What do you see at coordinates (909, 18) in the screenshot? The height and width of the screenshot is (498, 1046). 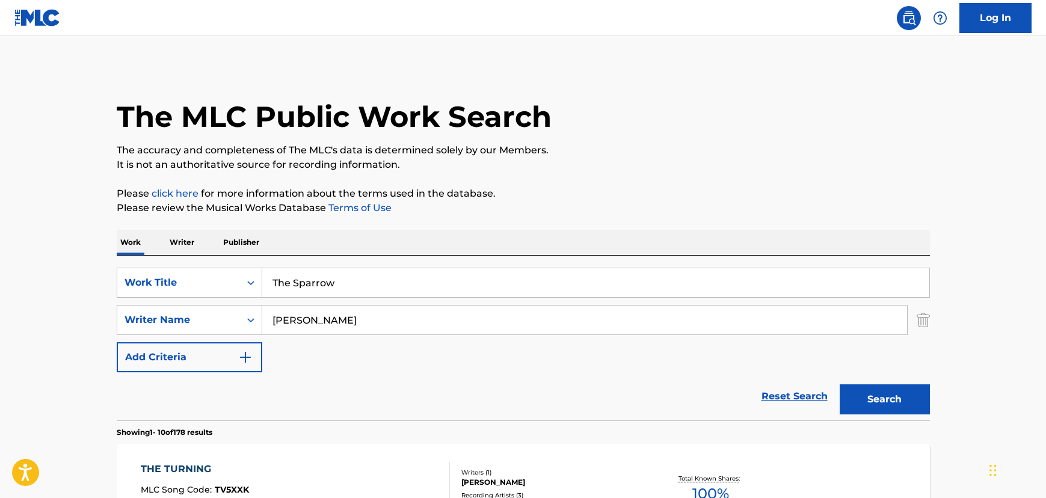 I see `img: search` at bounding box center [909, 18].